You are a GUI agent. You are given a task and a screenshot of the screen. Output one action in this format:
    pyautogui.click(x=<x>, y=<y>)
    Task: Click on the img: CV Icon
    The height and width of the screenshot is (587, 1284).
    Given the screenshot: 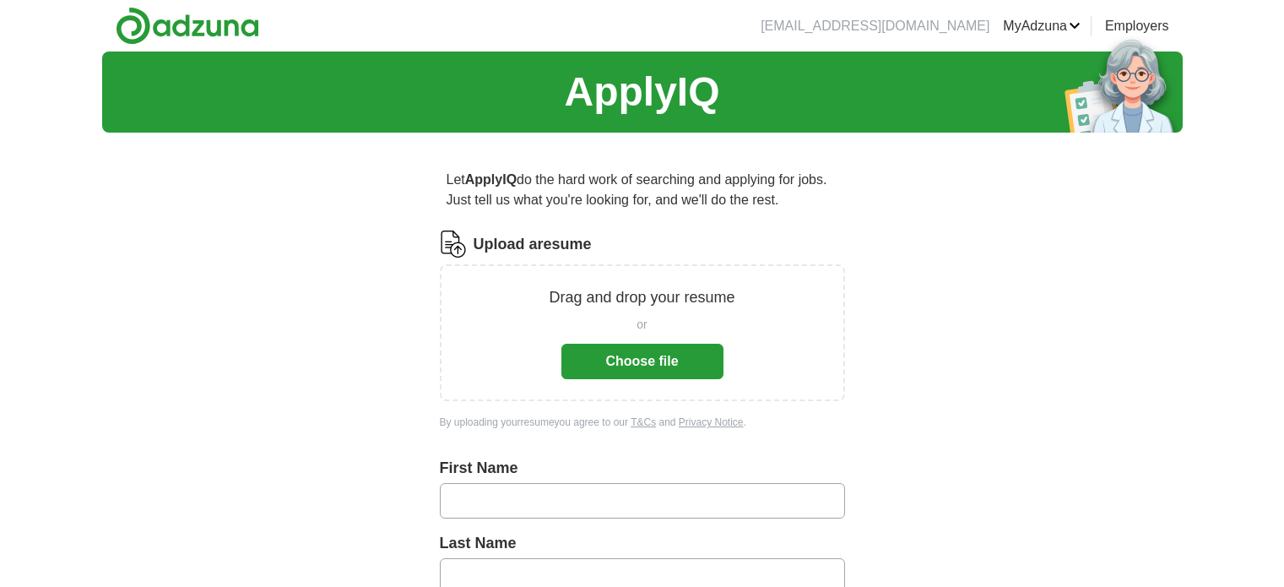 What is the action you would take?
    pyautogui.click(x=453, y=244)
    